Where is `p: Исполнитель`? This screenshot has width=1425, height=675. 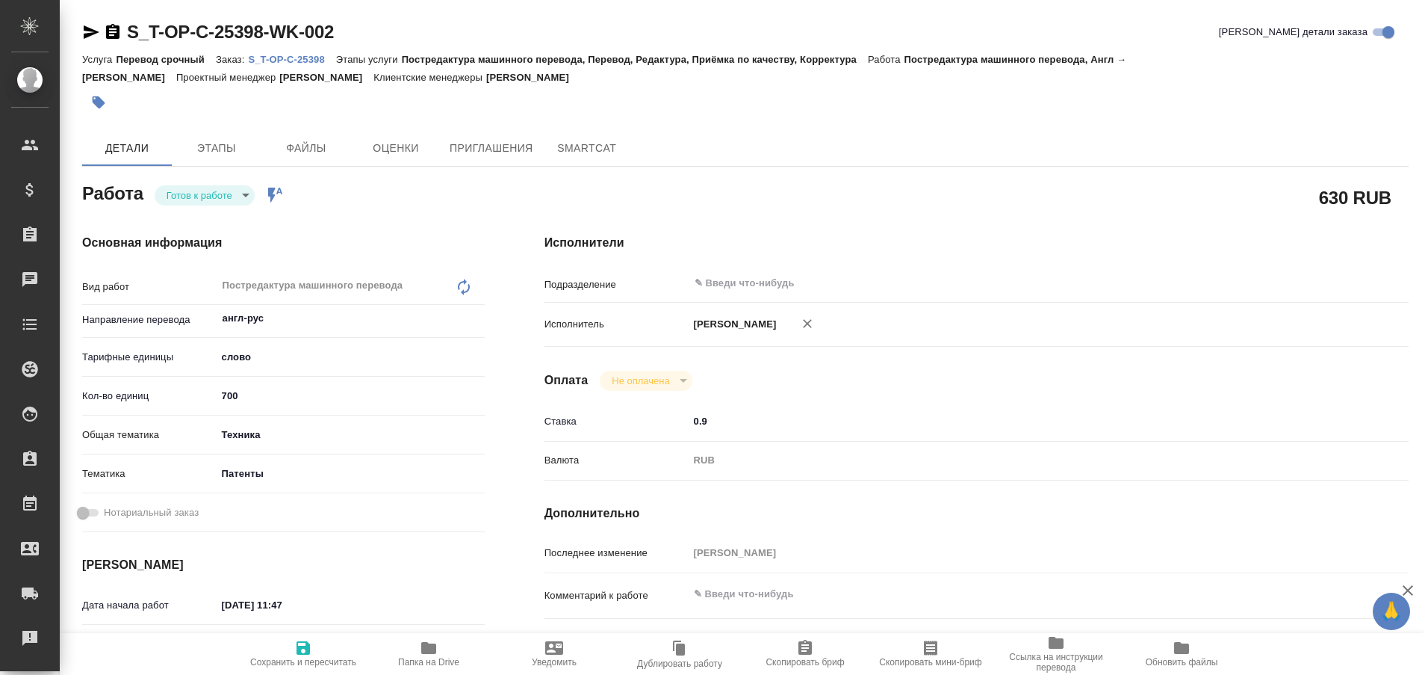 p: Исполнитель is located at coordinates (616, 324).